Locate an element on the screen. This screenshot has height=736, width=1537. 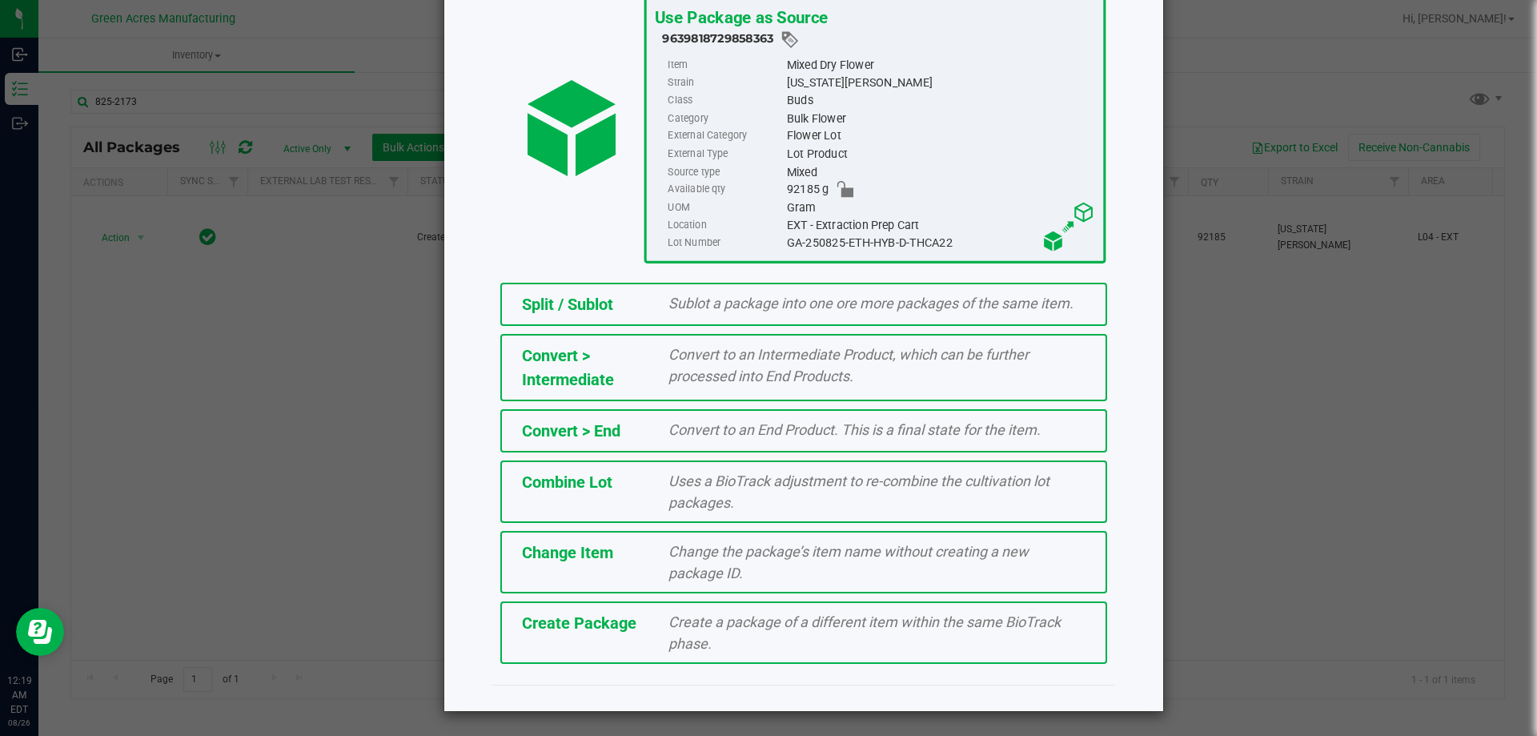
span: Change Item is located at coordinates (568, 552).